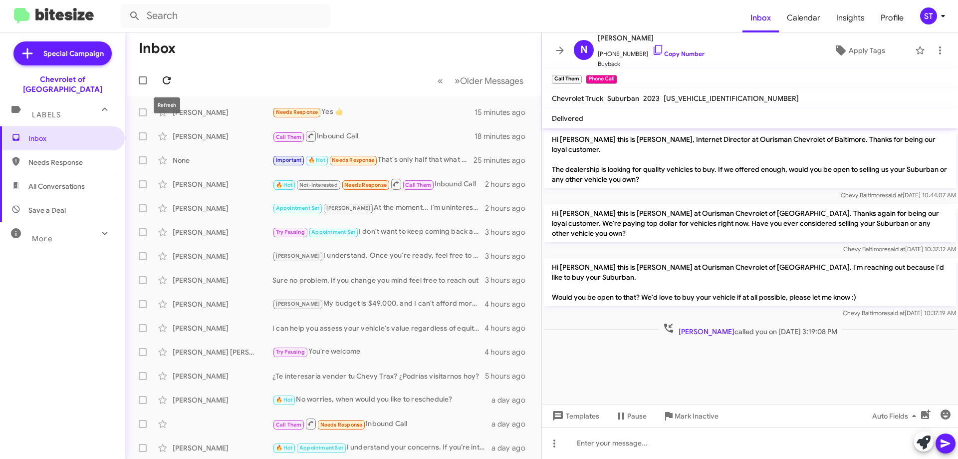 The width and height of the screenshot is (958, 459). Describe the element at coordinates (378, 351) in the screenshot. I see `div: You're welcome` at that location.